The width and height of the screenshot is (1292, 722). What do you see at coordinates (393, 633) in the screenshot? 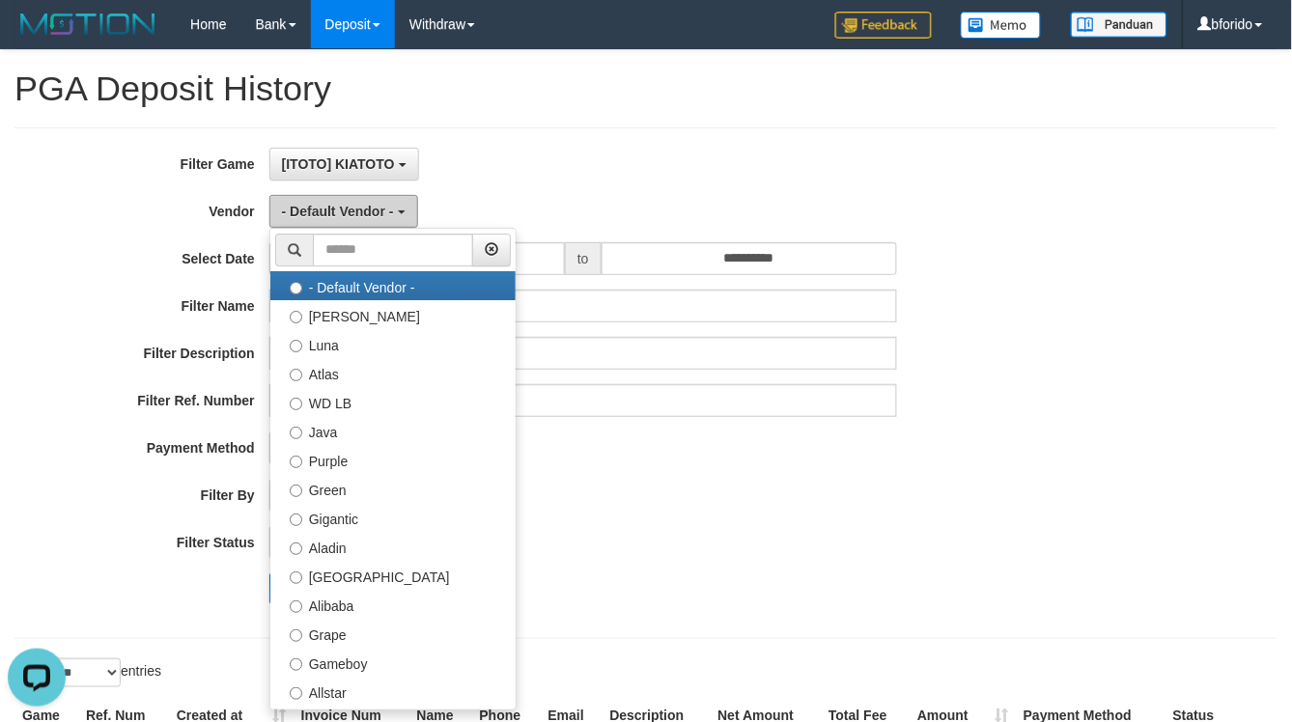
I see `label: Grape` at bounding box center [393, 633].